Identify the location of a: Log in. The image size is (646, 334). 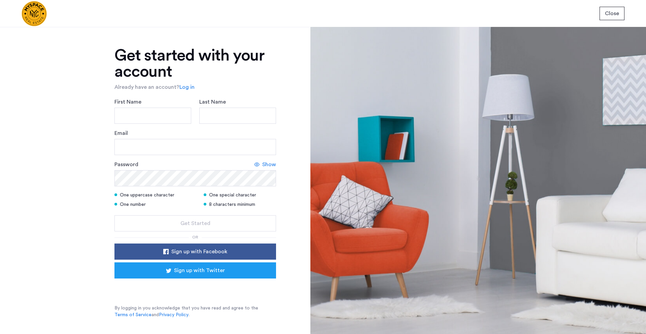
(187, 87).